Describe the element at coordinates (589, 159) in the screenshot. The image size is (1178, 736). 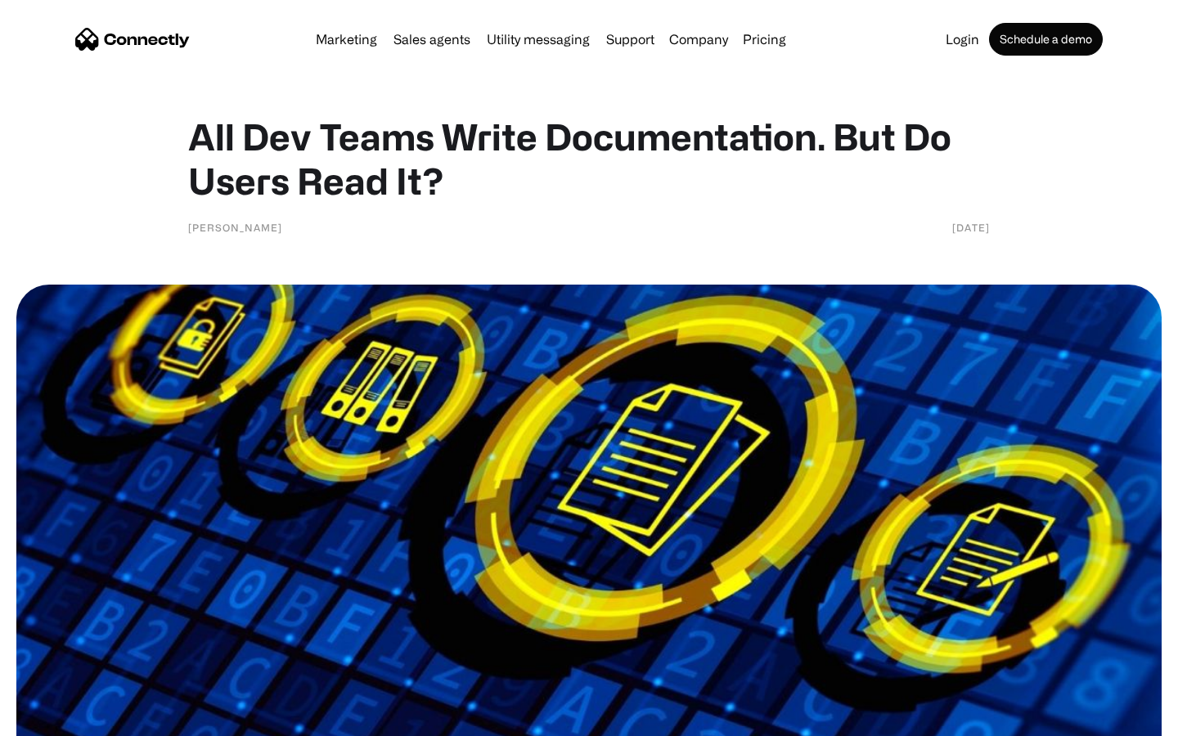
I see `h1: All Dev Teams Write Documentation. But Do Users Read It?` at that location.